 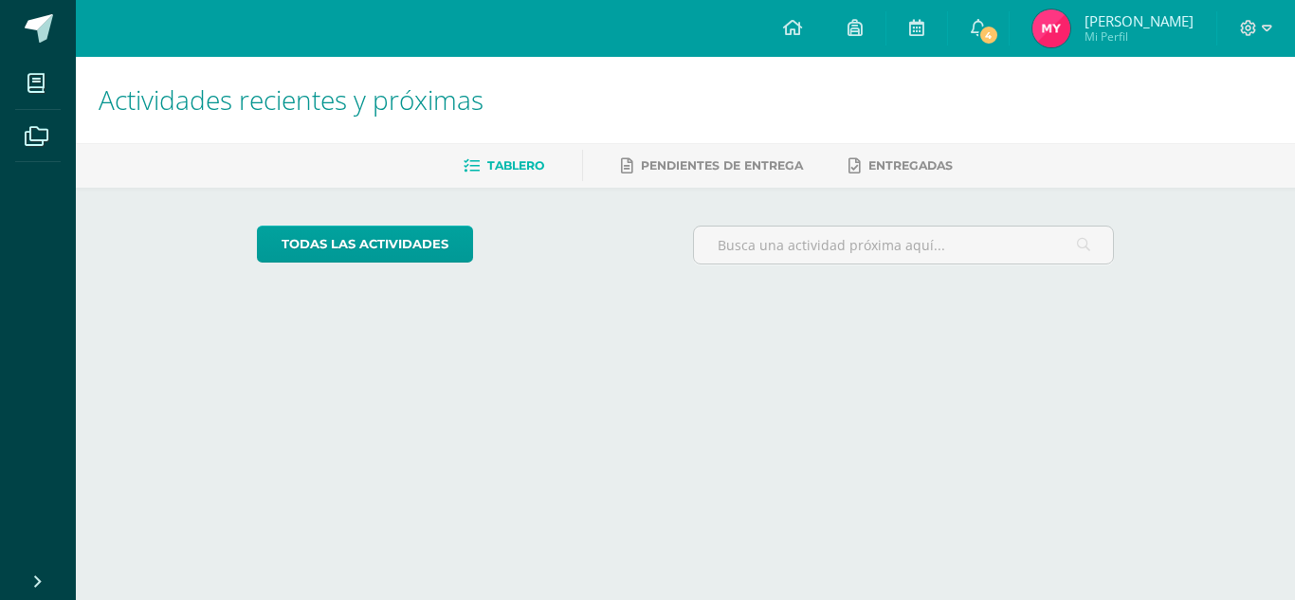 What do you see at coordinates (1138, 36) in the screenshot?
I see `span: Mi Perfil` at bounding box center [1138, 36].